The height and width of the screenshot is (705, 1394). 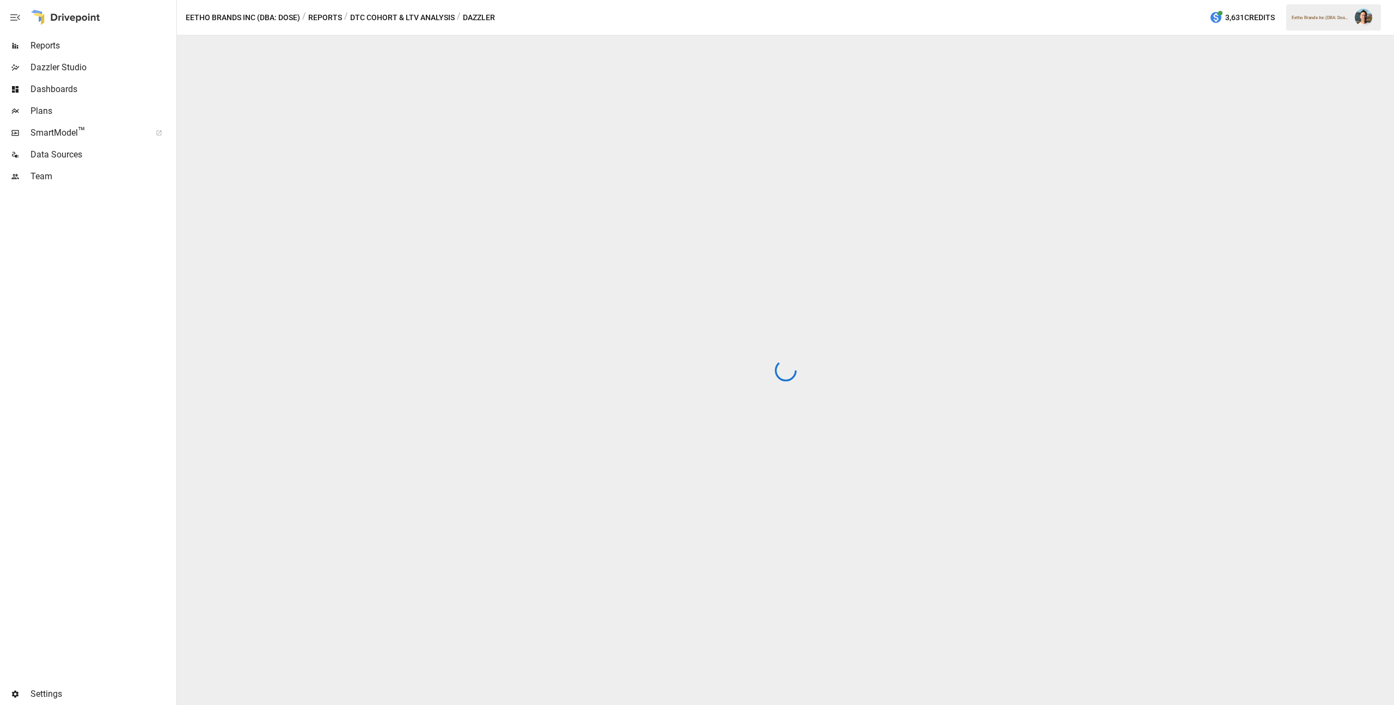 I want to click on button: Reports, so click(x=325, y=17).